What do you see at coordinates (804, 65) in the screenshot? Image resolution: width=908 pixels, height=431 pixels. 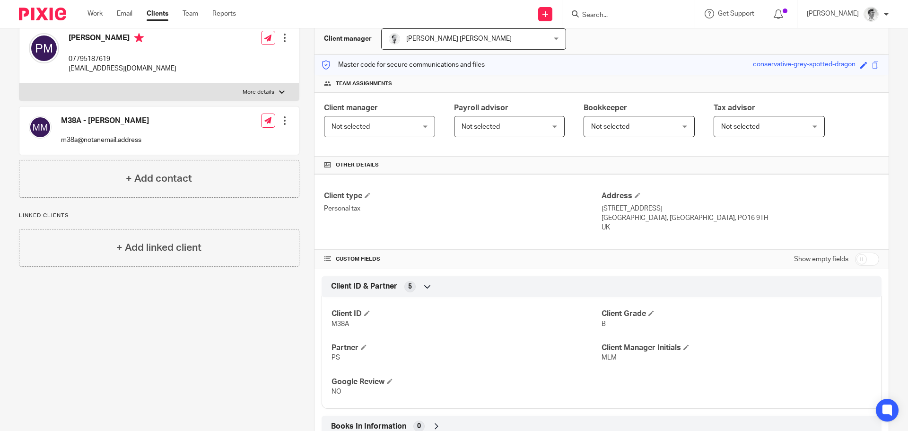 I see `div: conservative-grey-spotted-dragon` at bounding box center [804, 65].